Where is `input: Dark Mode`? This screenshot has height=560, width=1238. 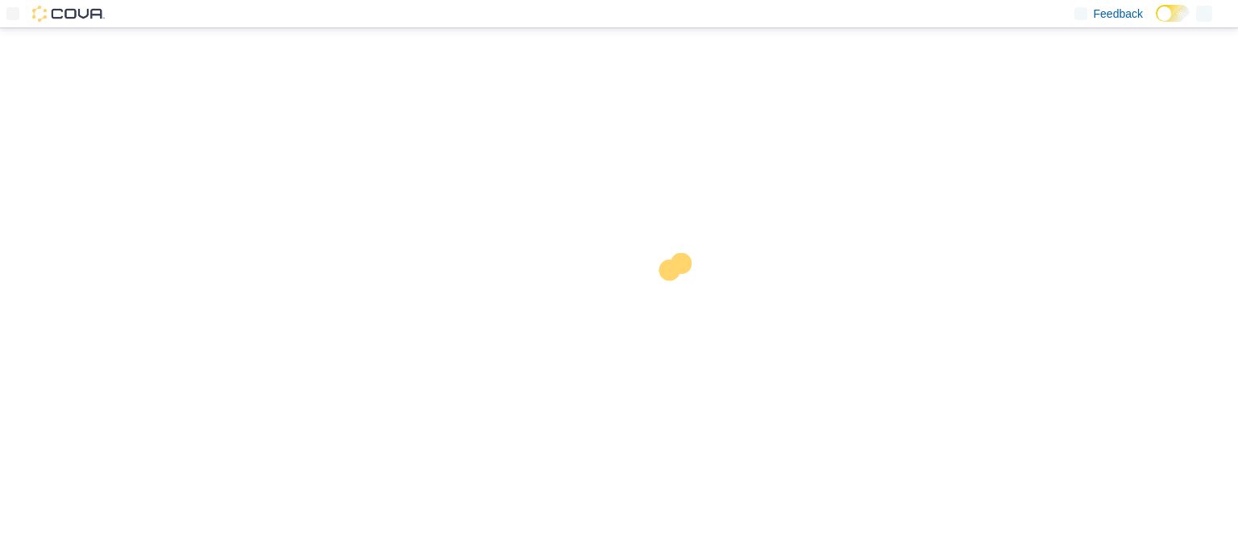
input: Dark Mode is located at coordinates (1172, 13).